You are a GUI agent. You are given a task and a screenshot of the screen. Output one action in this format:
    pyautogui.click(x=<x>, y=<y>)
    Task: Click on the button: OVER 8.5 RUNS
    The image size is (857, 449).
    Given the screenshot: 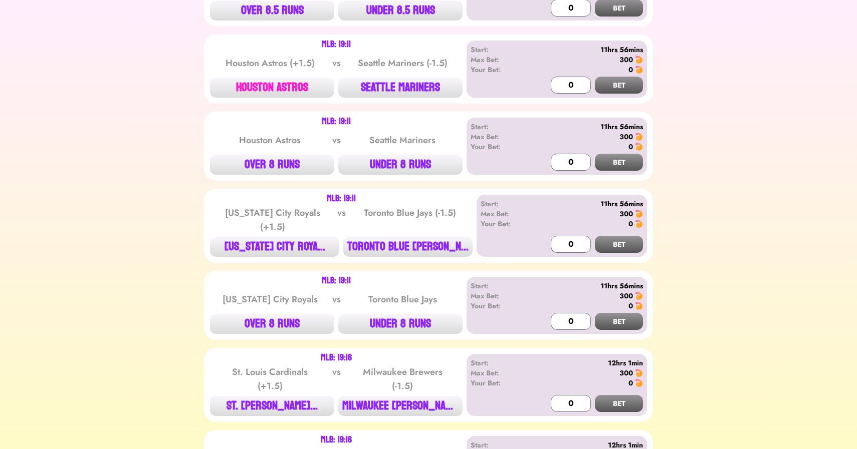 What is the action you would take?
    pyautogui.click(x=272, y=11)
    